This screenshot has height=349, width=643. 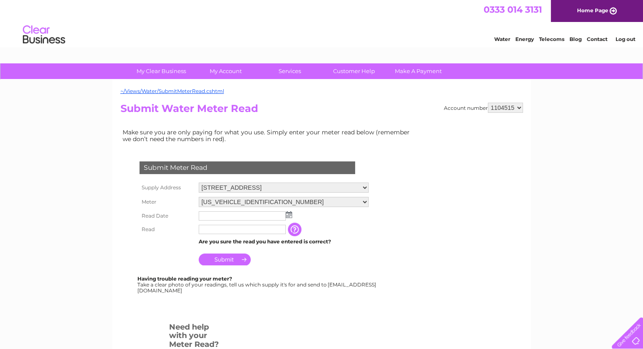 I want to click on b: Having trouble reading your meter?, so click(x=185, y=278).